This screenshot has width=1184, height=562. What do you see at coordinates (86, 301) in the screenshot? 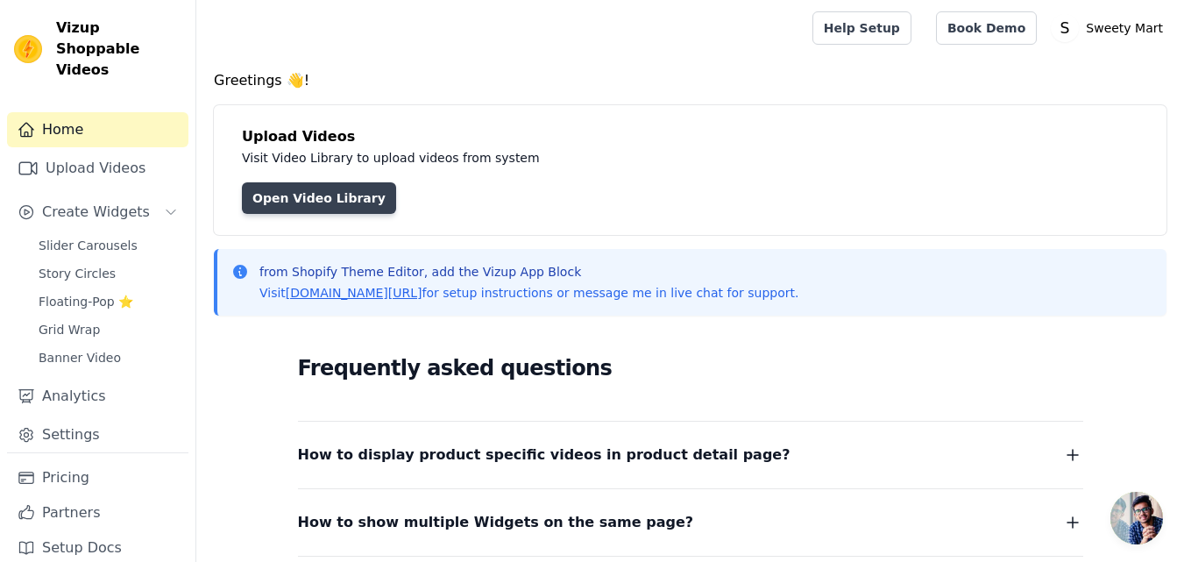
I see `span: Floating-Pop ⭐` at bounding box center [86, 301].